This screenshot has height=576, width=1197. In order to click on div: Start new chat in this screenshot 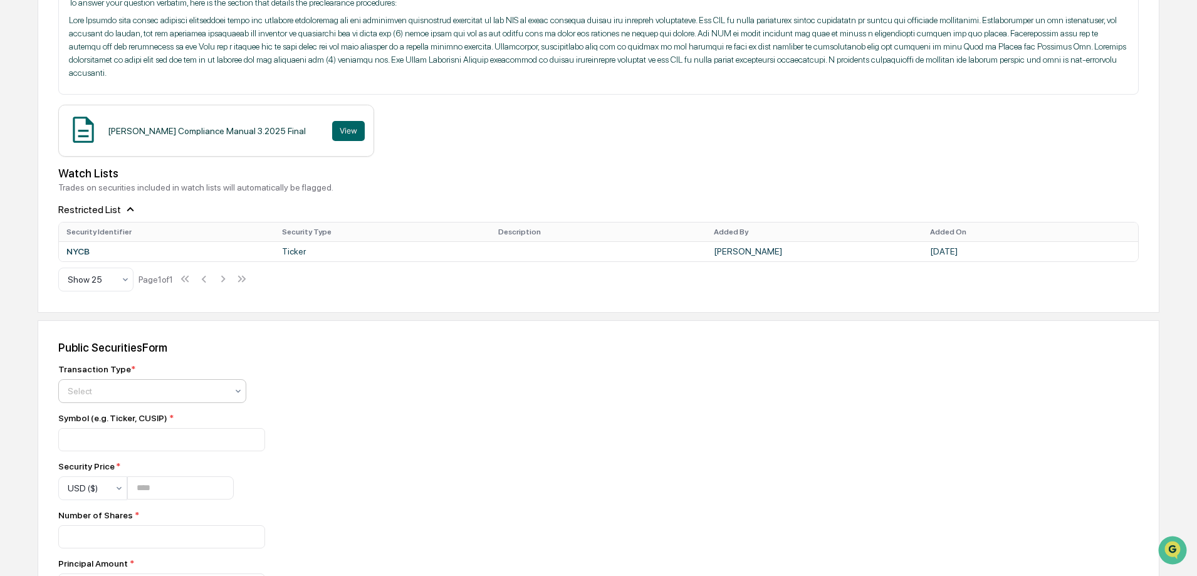, I will do `click(124, 102)`.